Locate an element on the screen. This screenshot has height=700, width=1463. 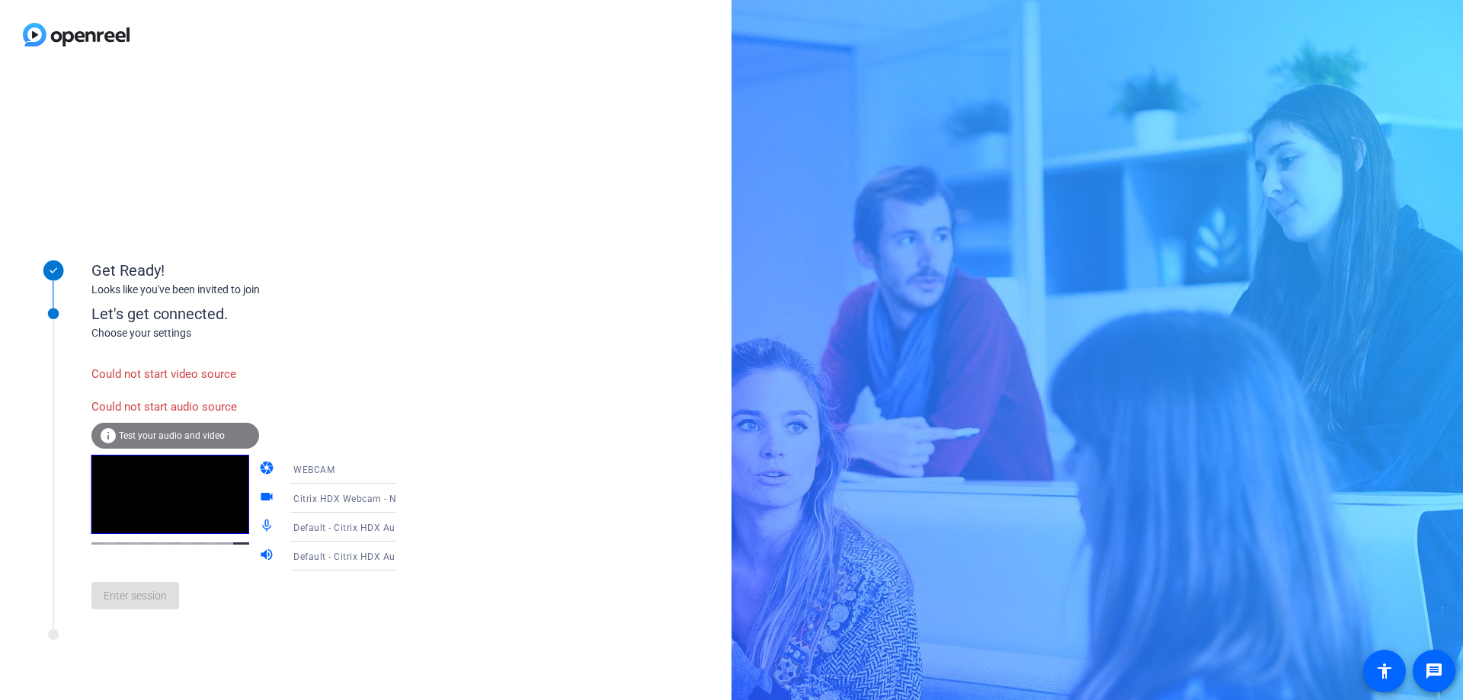
div: Choose your settings is located at coordinates (259, 333).